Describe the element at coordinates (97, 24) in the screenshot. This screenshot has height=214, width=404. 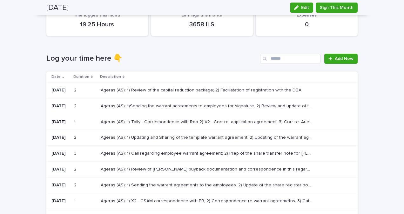
I see `p: 19.25 Hours` at that location.